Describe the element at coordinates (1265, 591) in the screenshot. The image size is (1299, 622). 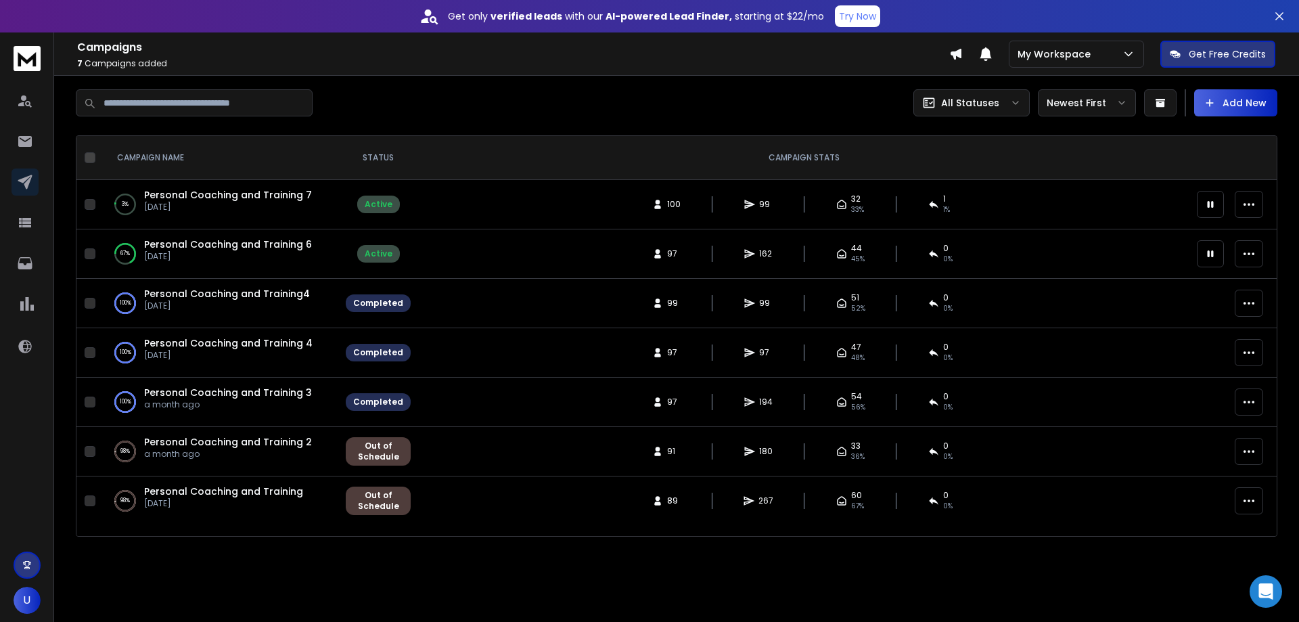
I see `div: Open Intercom Messenger` at that location.